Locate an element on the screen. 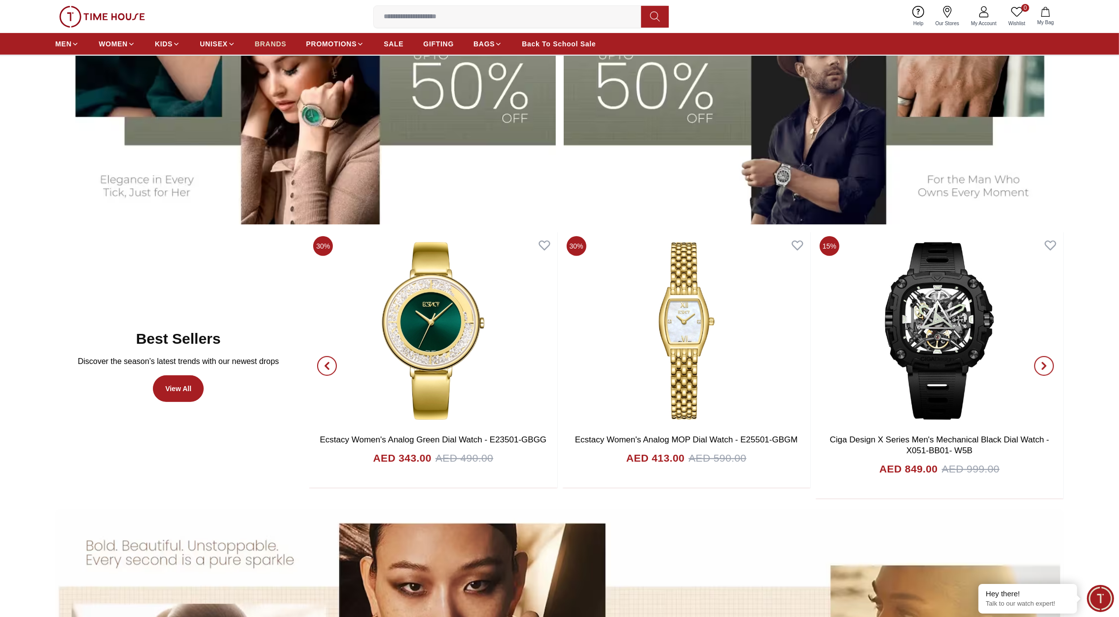 Image resolution: width=1119 pixels, height=617 pixels. h4: AED 849.00 is located at coordinates (908, 469).